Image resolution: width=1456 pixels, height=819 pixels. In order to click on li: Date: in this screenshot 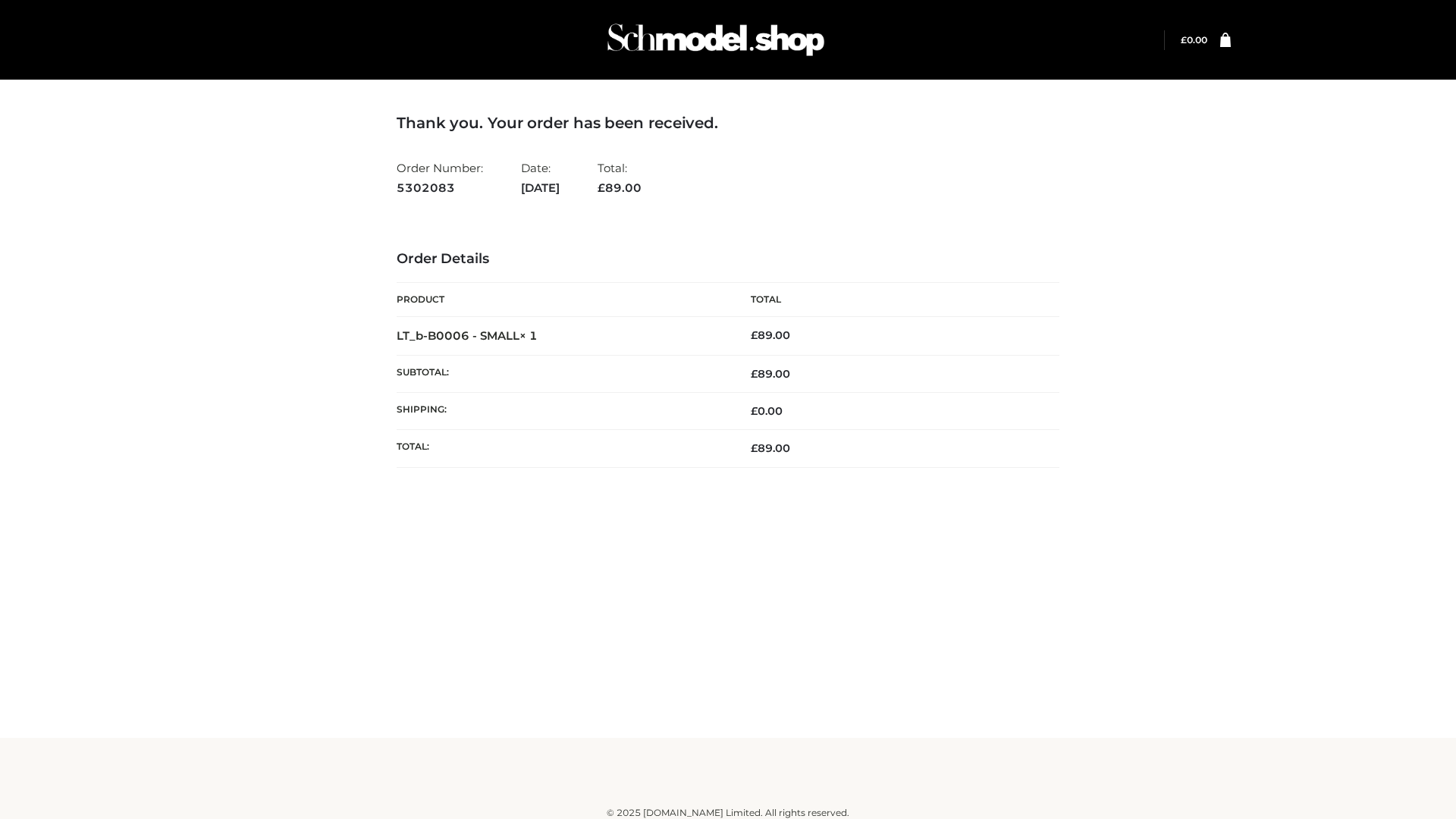, I will do `click(540, 178)`.